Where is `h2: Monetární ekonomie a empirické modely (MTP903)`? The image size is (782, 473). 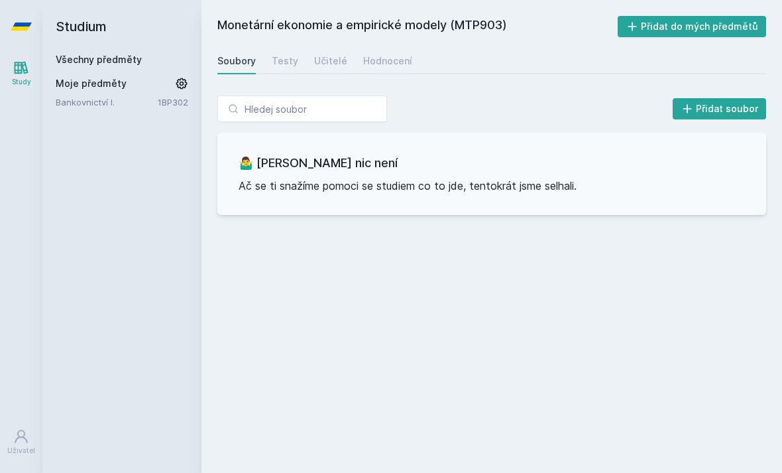 h2: Monetární ekonomie a empirické modely (MTP903) is located at coordinates (418, 27).